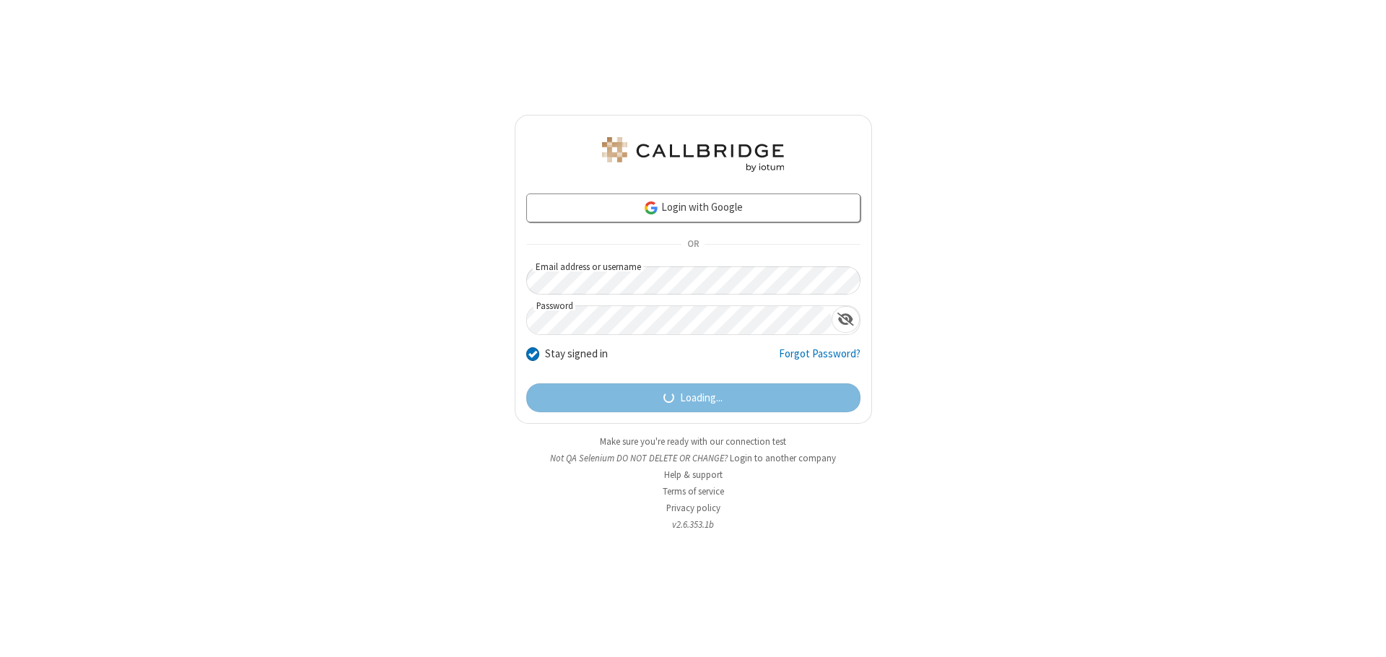 The width and height of the screenshot is (1386, 657). What do you see at coordinates (651, 208) in the screenshot?
I see `img: google-icon.png` at bounding box center [651, 208].